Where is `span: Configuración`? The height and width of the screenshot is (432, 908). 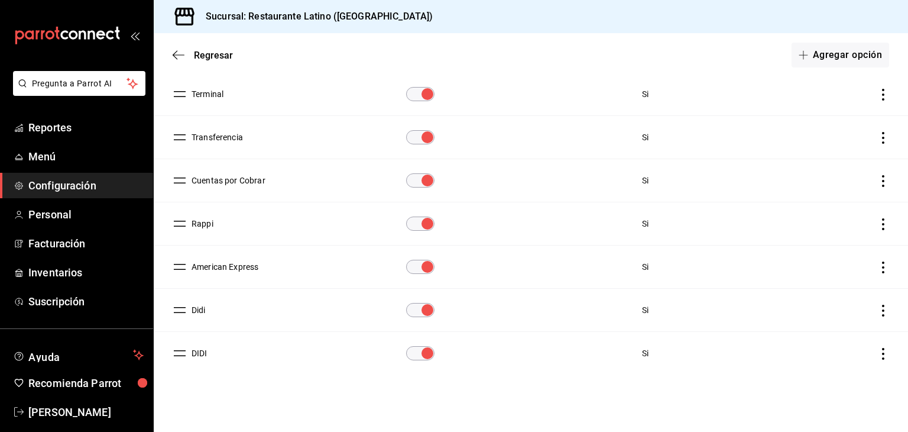
span: Configuración is located at coordinates (86, 185).